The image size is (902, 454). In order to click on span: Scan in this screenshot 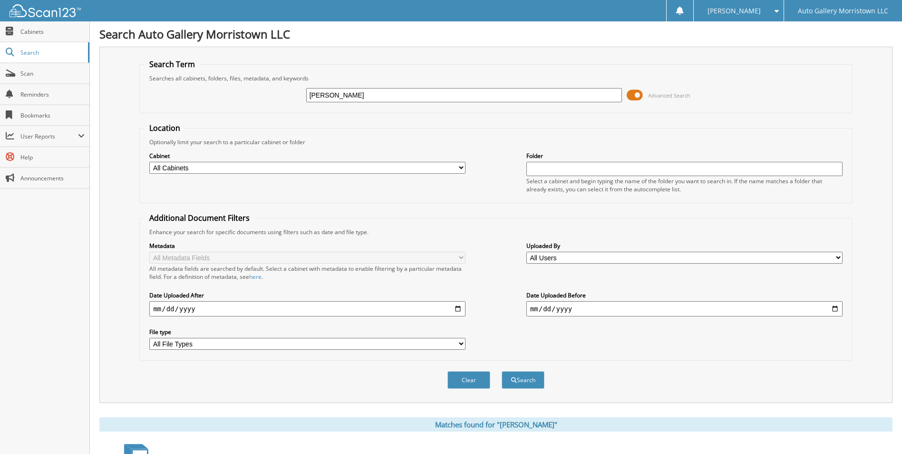, I will do `click(52, 73)`.